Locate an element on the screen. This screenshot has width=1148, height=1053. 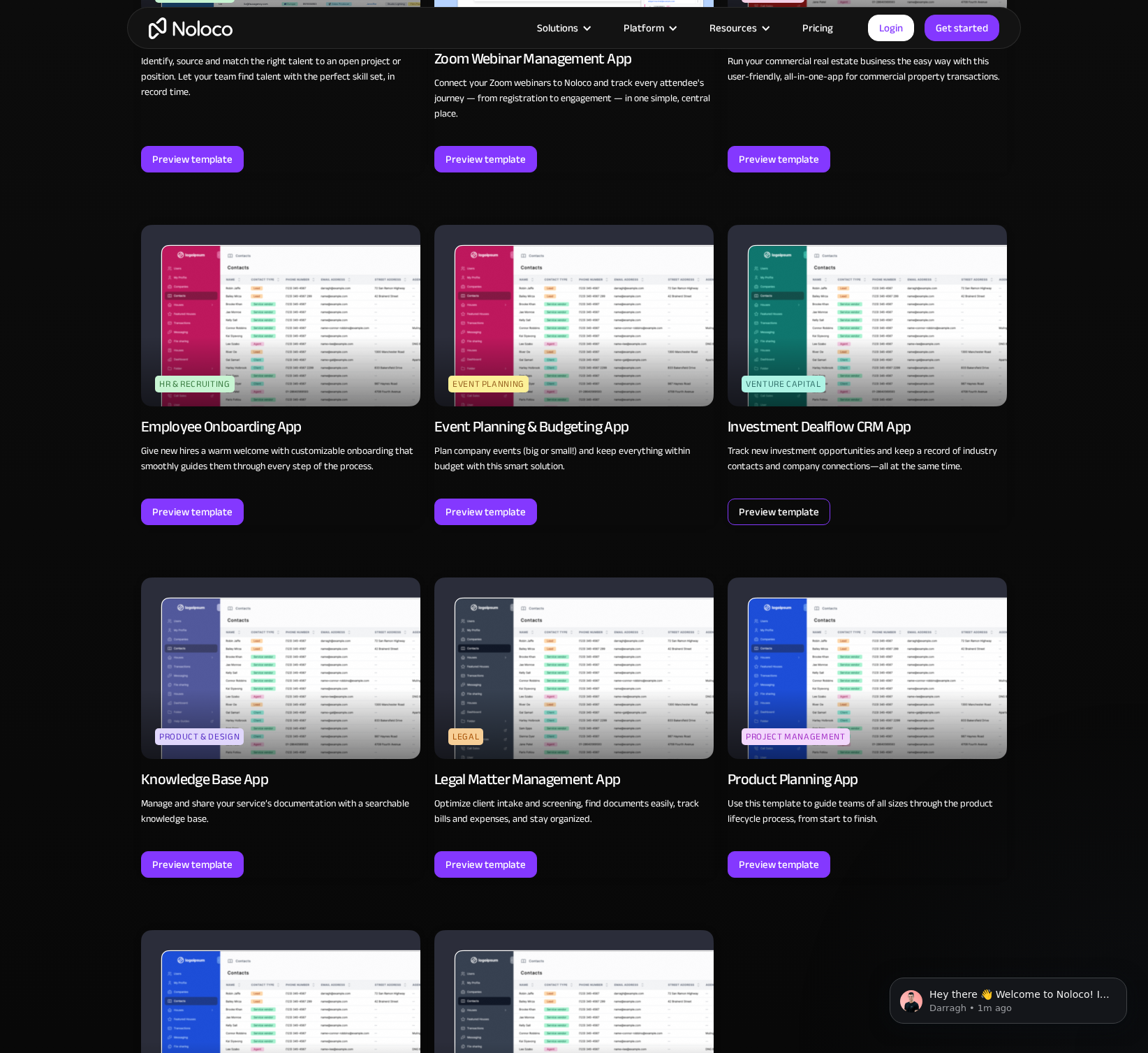
div: Legal is located at coordinates (466, 737).